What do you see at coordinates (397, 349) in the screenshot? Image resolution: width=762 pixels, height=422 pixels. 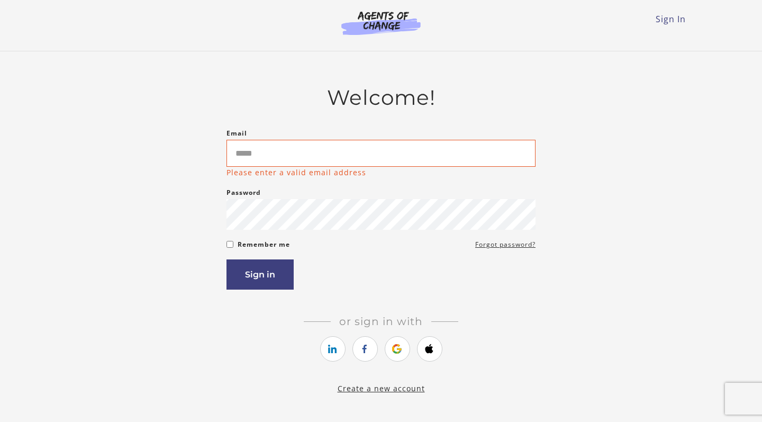 I see `a: https://courses.thinkific.com/users/auth/google?ss%5Breferral%5D=&ss%5Buser_return_to%5D=&ss%5Bvi...` at bounding box center [397, 349].